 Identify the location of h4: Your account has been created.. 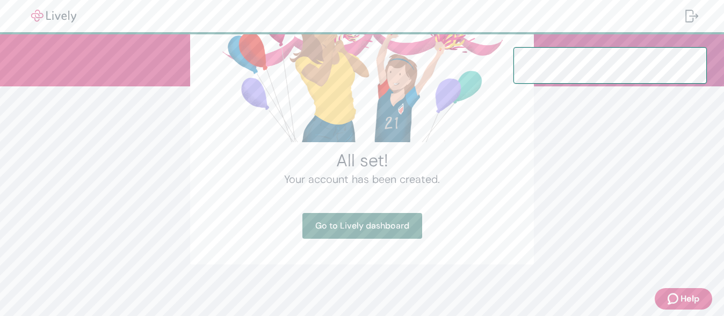
(362, 179).